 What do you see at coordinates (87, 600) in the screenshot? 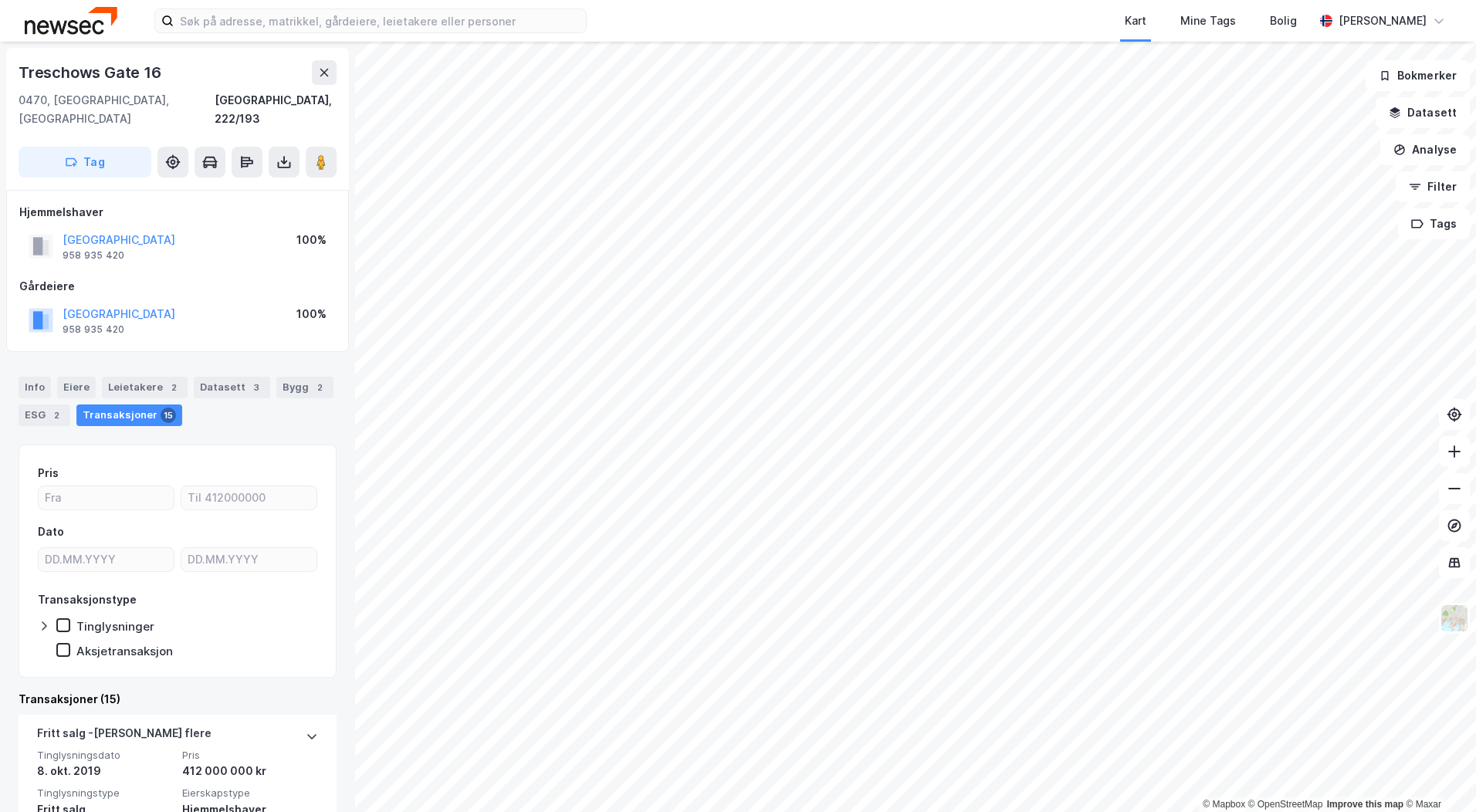
I see `div: Transaksjonstype` at bounding box center [87, 600].